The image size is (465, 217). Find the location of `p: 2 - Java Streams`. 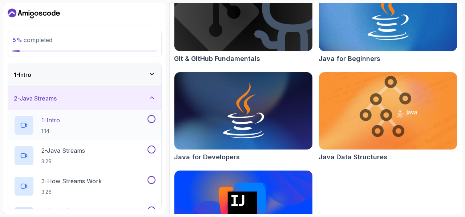

p: 2 - Java Streams is located at coordinates (63, 151).